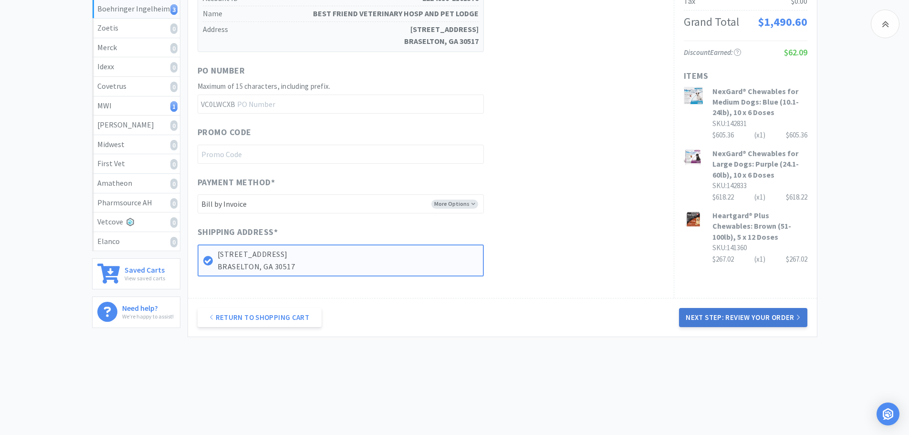  I want to click on span: Promo Code, so click(224, 132).